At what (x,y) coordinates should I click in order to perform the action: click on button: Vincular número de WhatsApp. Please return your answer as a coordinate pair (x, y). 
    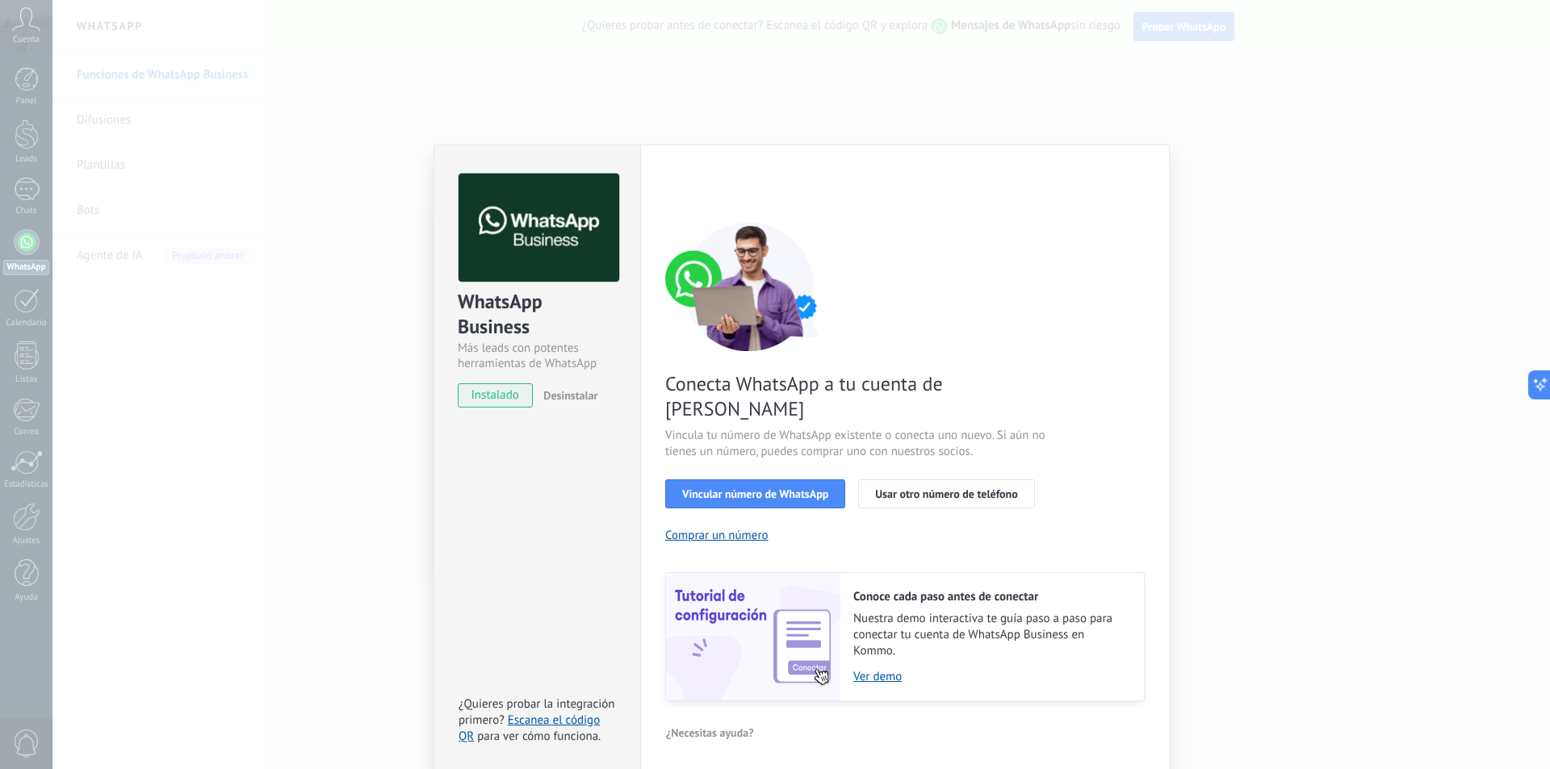
    Looking at the image, I should click on (755, 494).